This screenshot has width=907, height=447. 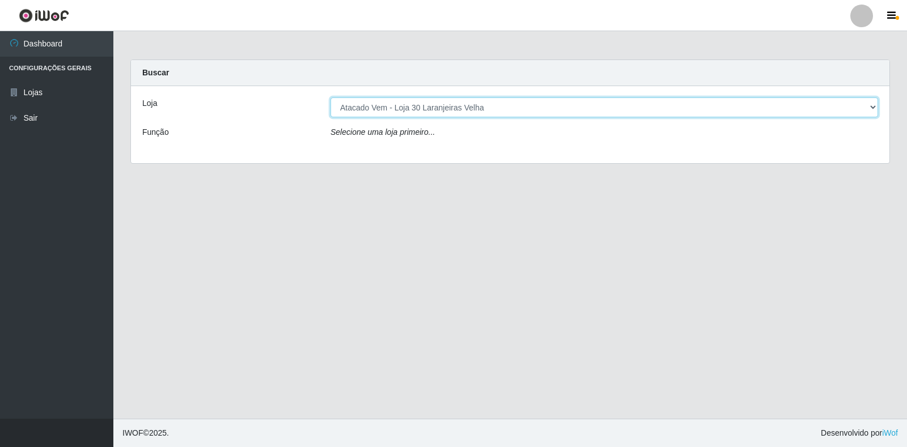 I want to click on span: IWOF, so click(x=133, y=433).